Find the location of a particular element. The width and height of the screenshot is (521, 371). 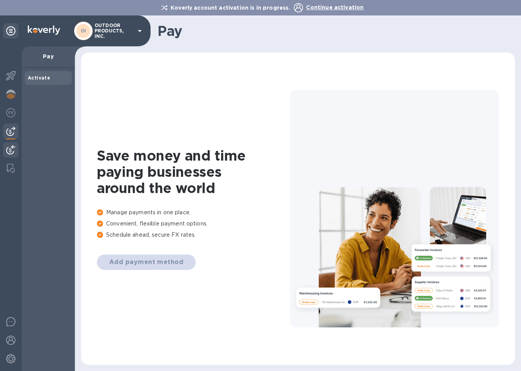

p: Koverly account activation is in progress. is located at coordinates (225, 8).